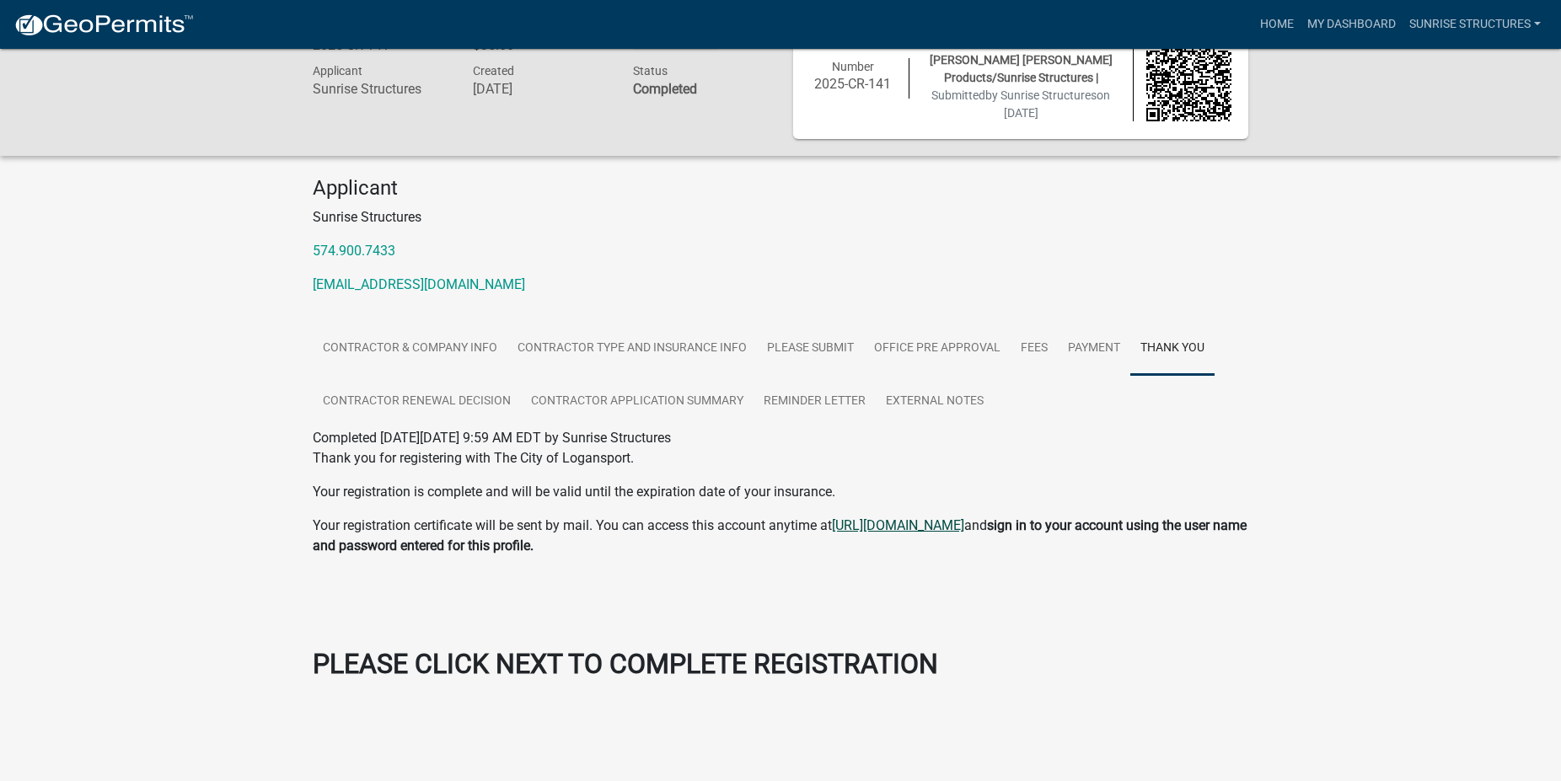 The image size is (1561, 781). Describe the element at coordinates (625, 664) in the screenshot. I see `strong: PLEASE CLICK NEXT TO COMPLETE REGISTRATION` at that location.